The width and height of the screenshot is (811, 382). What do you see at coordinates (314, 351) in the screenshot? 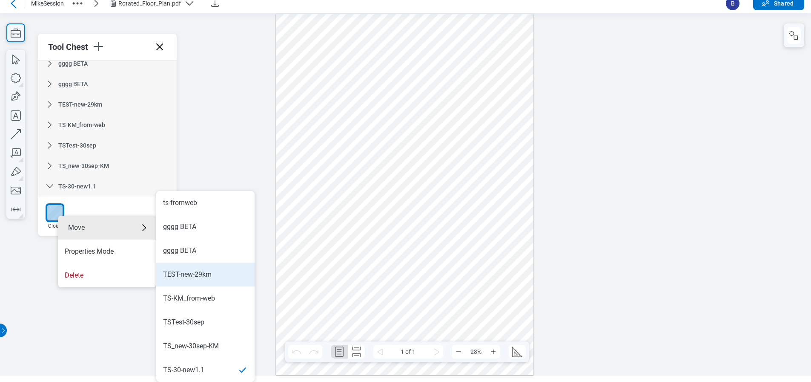
I see `button: Redo` at bounding box center [314, 351].